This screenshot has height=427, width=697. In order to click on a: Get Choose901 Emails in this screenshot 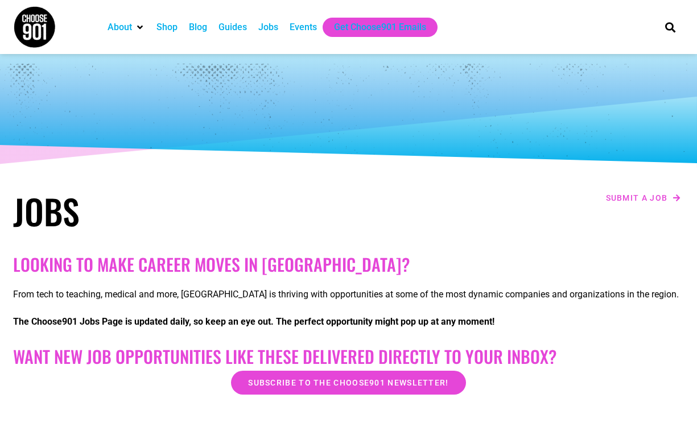, I will do `click(380, 27)`.